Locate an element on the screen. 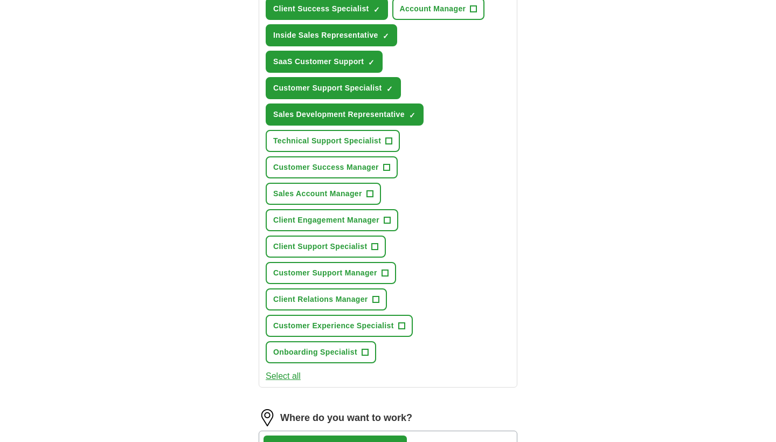 The height and width of the screenshot is (442, 776). button: Customer Success Manager is located at coordinates (331, 167).